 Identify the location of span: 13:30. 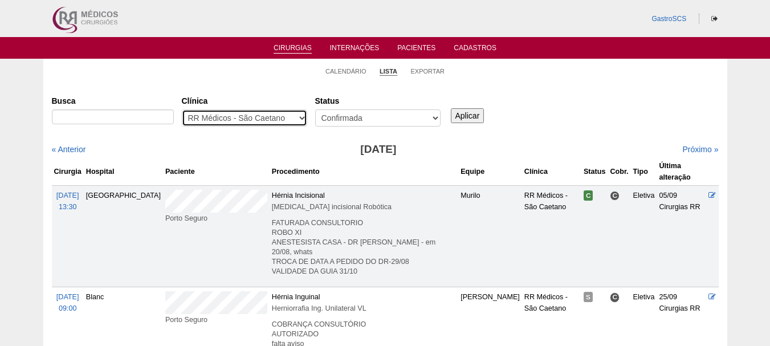
(68, 207).